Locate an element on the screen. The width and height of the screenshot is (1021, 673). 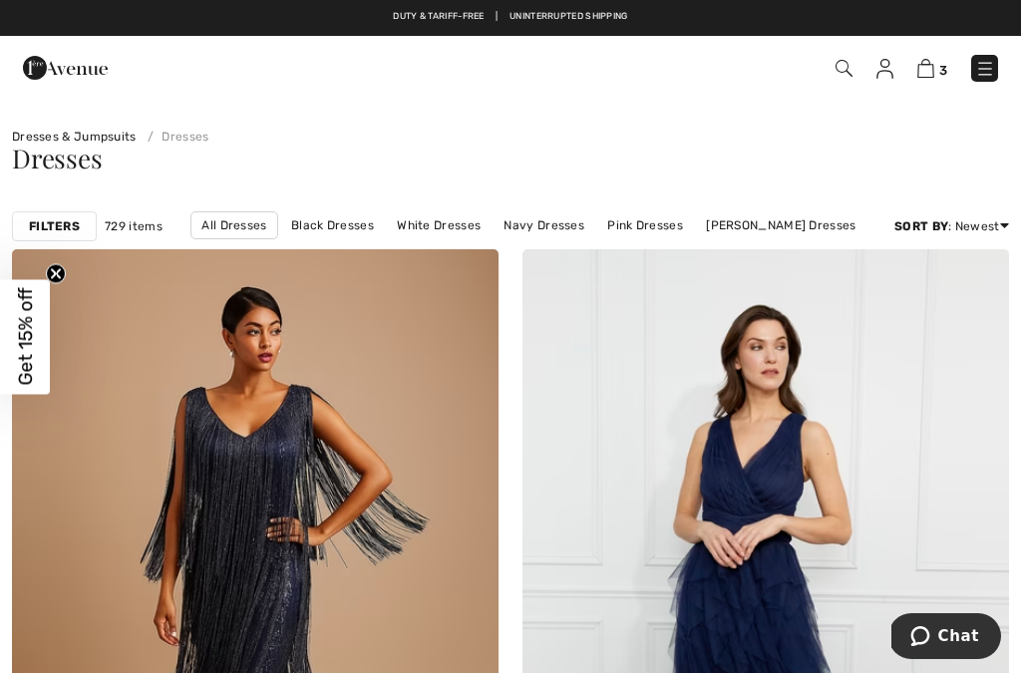
strong: Filters is located at coordinates (54, 226).